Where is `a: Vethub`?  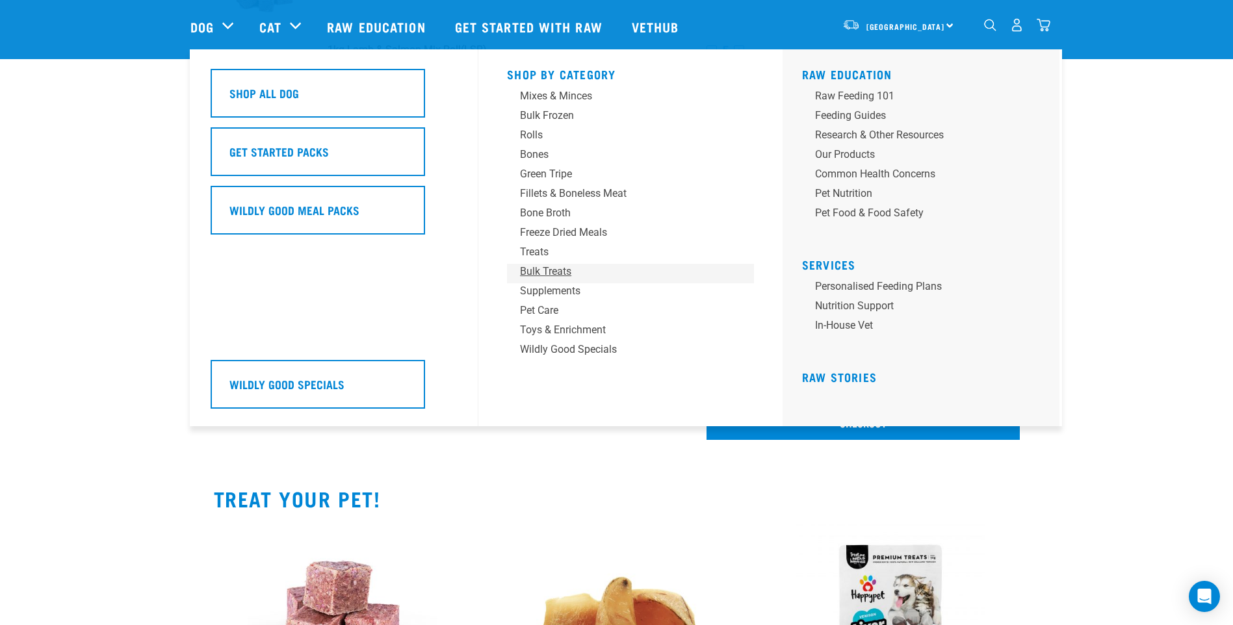
a: Vethub is located at coordinates (657, 27).